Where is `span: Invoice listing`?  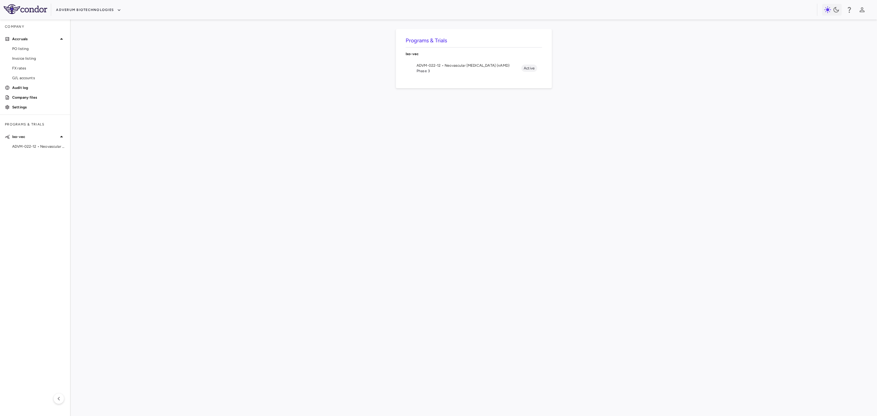 span: Invoice listing is located at coordinates (39, 58).